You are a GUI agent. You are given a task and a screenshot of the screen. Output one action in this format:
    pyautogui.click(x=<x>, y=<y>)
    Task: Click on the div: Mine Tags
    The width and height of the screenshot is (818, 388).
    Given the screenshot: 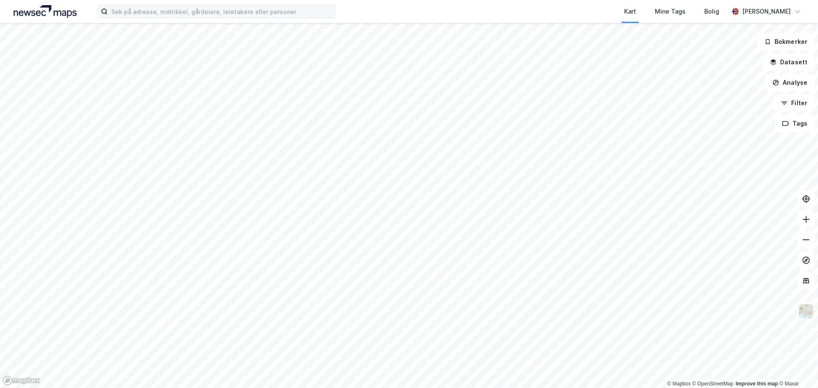 What is the action you would take?
    pyautogui.click(x=670, y=12)
    